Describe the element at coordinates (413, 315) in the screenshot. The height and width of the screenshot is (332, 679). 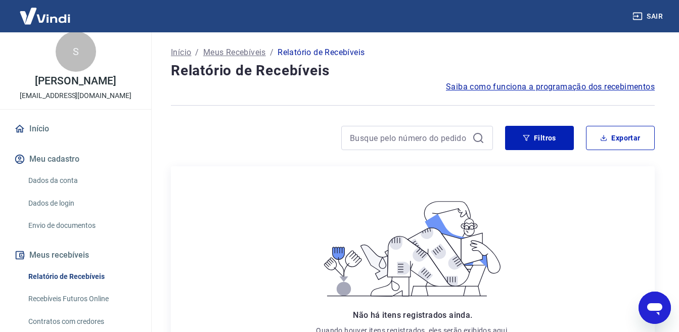
I see `span: Não há itens registrados ainda.` at that location.